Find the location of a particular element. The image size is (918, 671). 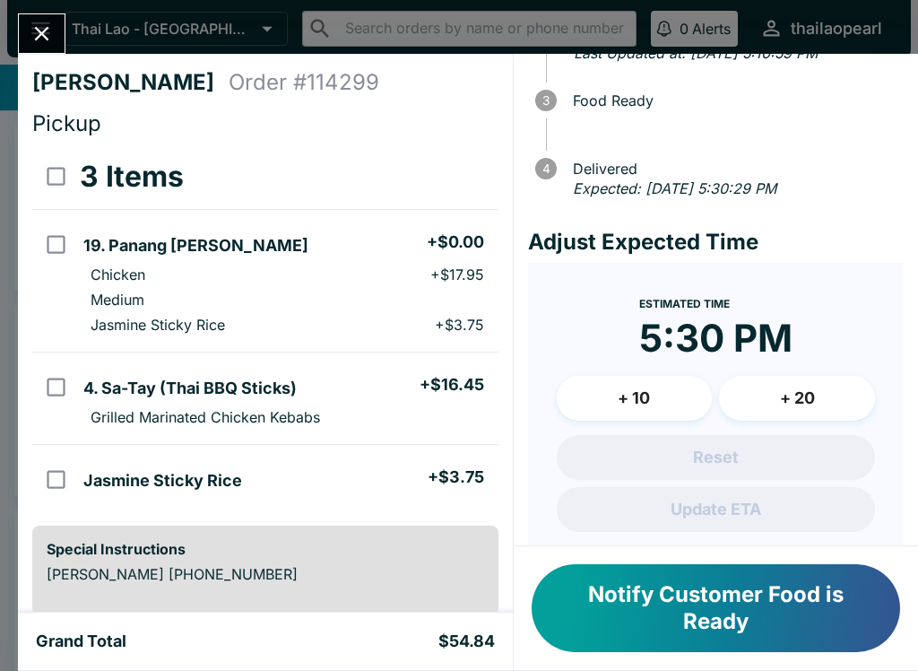

h4: Adjust Expected Time is located at coordinates (716, 242).